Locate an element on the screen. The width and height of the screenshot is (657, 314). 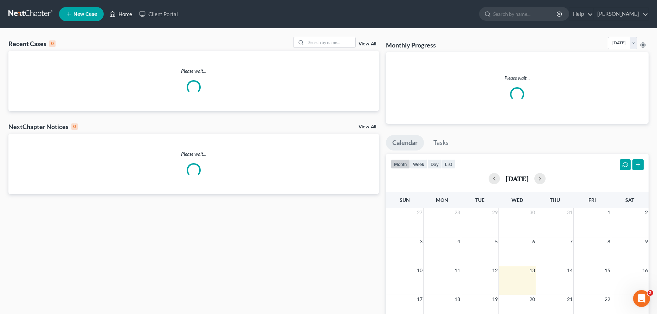
span: 3 is located at coordinates (421, 241).